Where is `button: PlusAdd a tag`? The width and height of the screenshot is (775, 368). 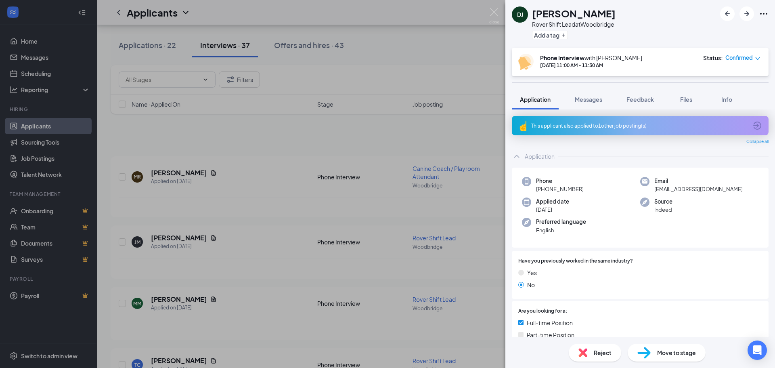
button: PlusAdd a tag is located at coordinates (550, 35).